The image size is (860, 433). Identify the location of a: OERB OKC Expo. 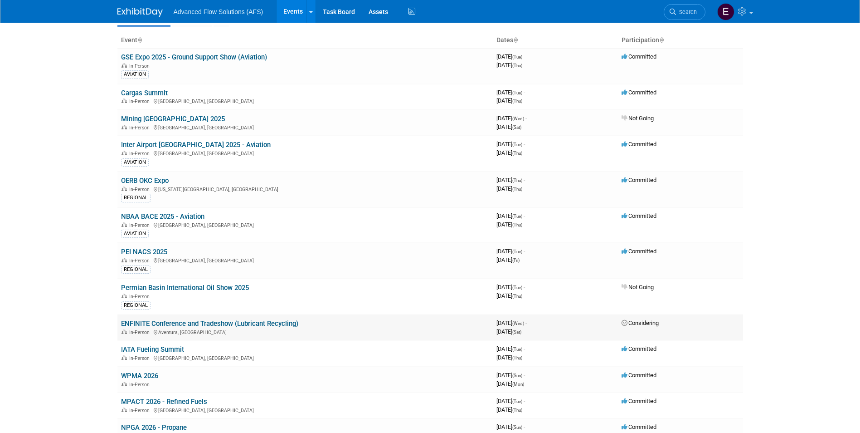
(145, 180).